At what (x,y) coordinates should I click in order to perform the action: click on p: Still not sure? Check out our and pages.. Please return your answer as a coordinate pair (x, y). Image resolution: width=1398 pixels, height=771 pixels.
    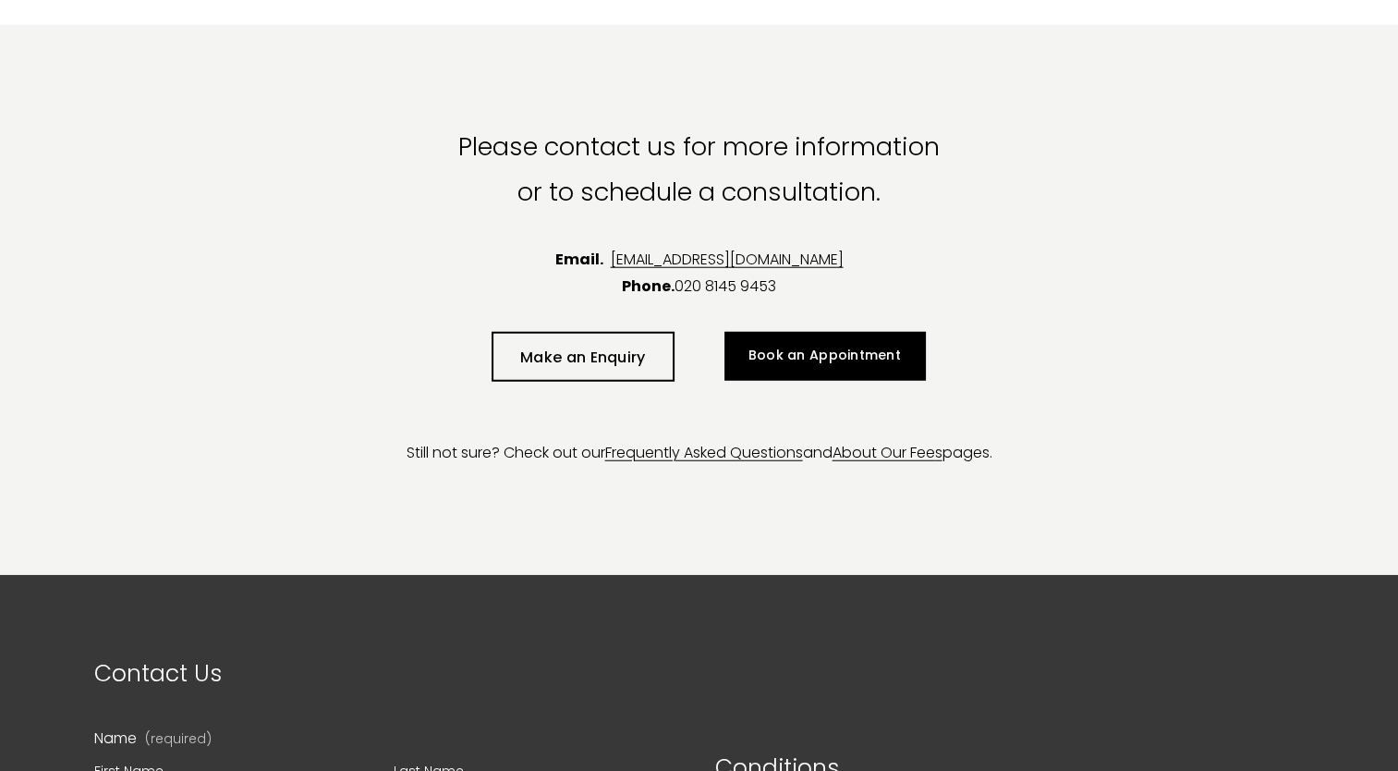
    Looking at the image, I should click on (699, 440).